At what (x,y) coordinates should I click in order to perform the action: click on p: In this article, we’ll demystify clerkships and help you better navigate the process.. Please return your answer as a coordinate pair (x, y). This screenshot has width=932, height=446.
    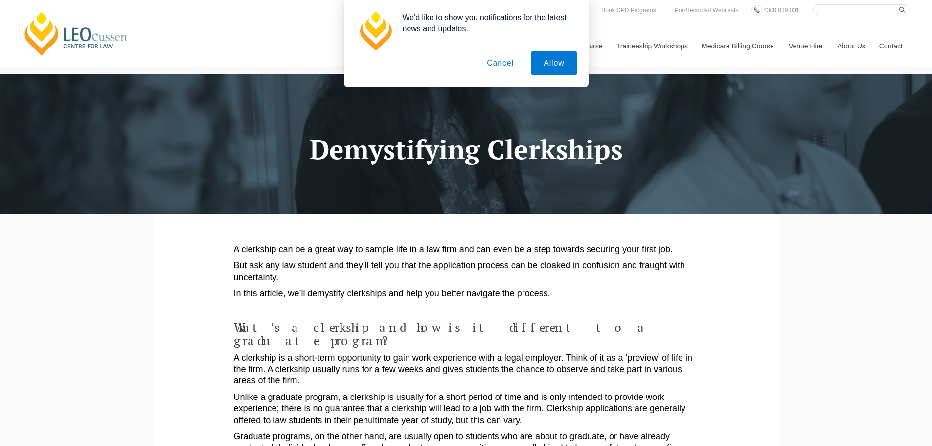
    Looking at the image, I should click on (466, 293).